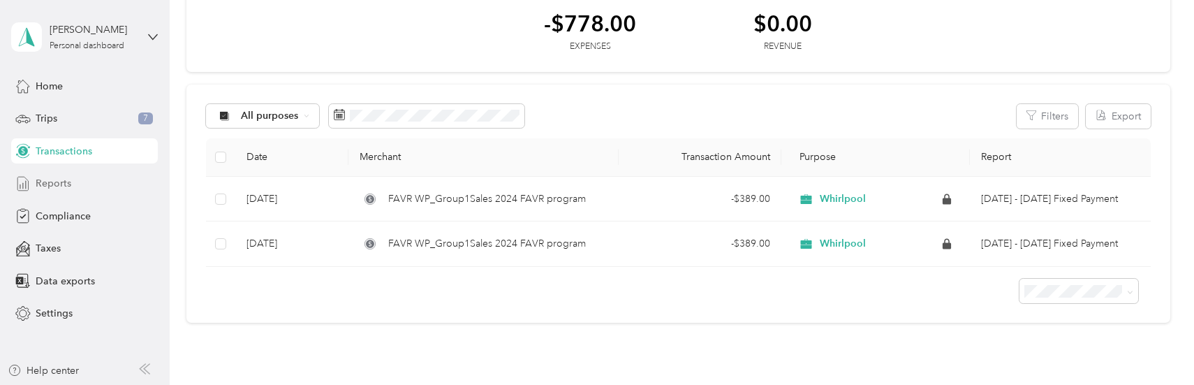 The height and width of the screenshot is (385, 1194). Describe the element at coordinates (783, 23) in the screenshot. I see `div: $0.00` at that location.